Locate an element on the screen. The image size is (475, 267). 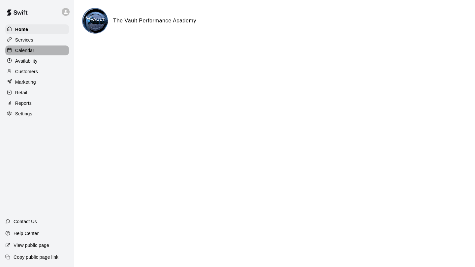
a: Marketing is located at coordinates (37, 82).